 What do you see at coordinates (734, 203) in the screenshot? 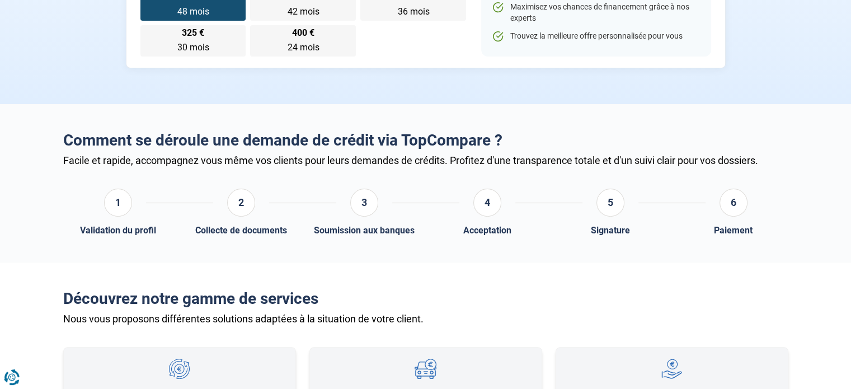
I see `div: 6` at bounding box center [734, 203].